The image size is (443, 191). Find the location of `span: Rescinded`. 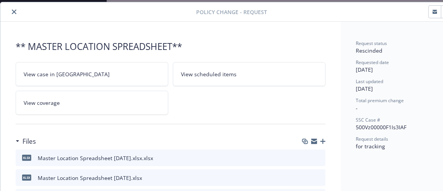

span: Rescinded is located at coordinates (370, 50).